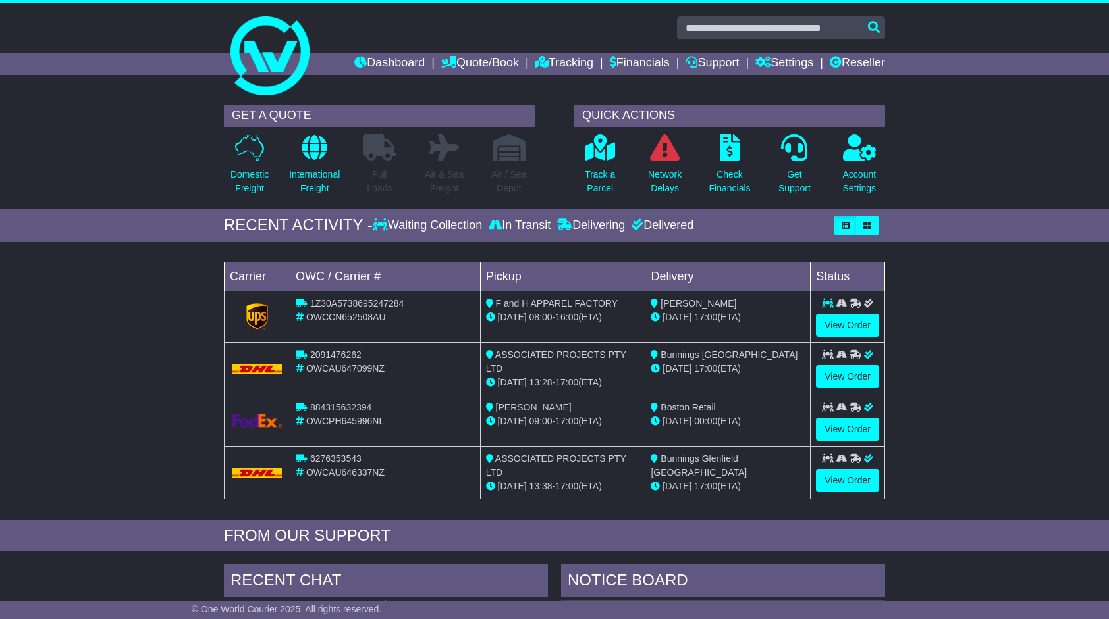 This screenshot has height=619, width=1109. I want to click on div: GET A QUOTE, so click(379, 116).